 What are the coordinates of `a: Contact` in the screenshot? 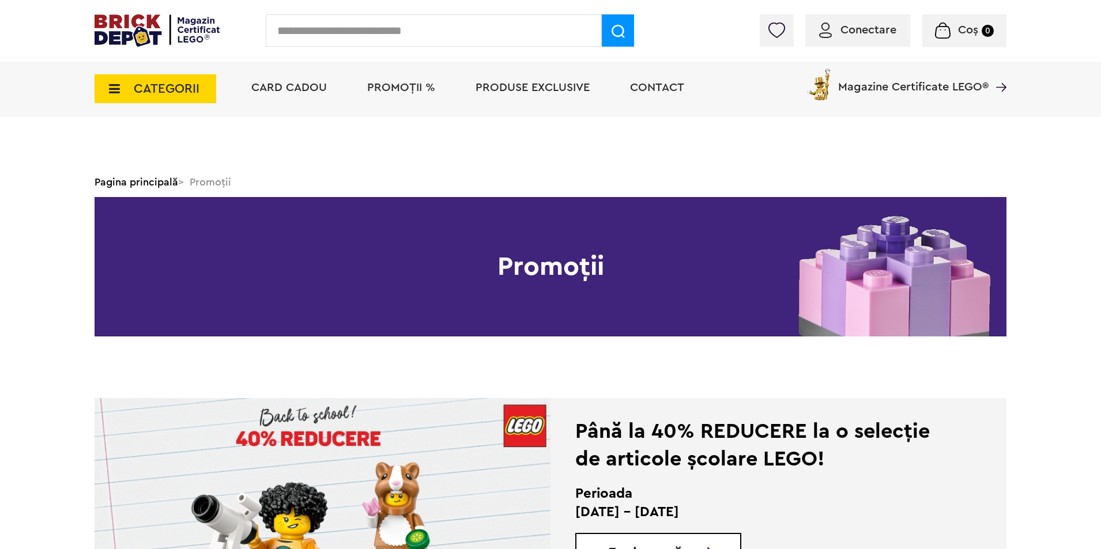 It's located at (657, 88).